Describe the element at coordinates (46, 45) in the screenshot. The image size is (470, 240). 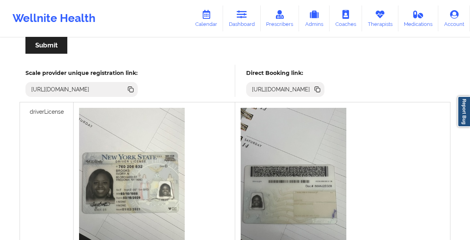
I see `button: Submit` at that location.